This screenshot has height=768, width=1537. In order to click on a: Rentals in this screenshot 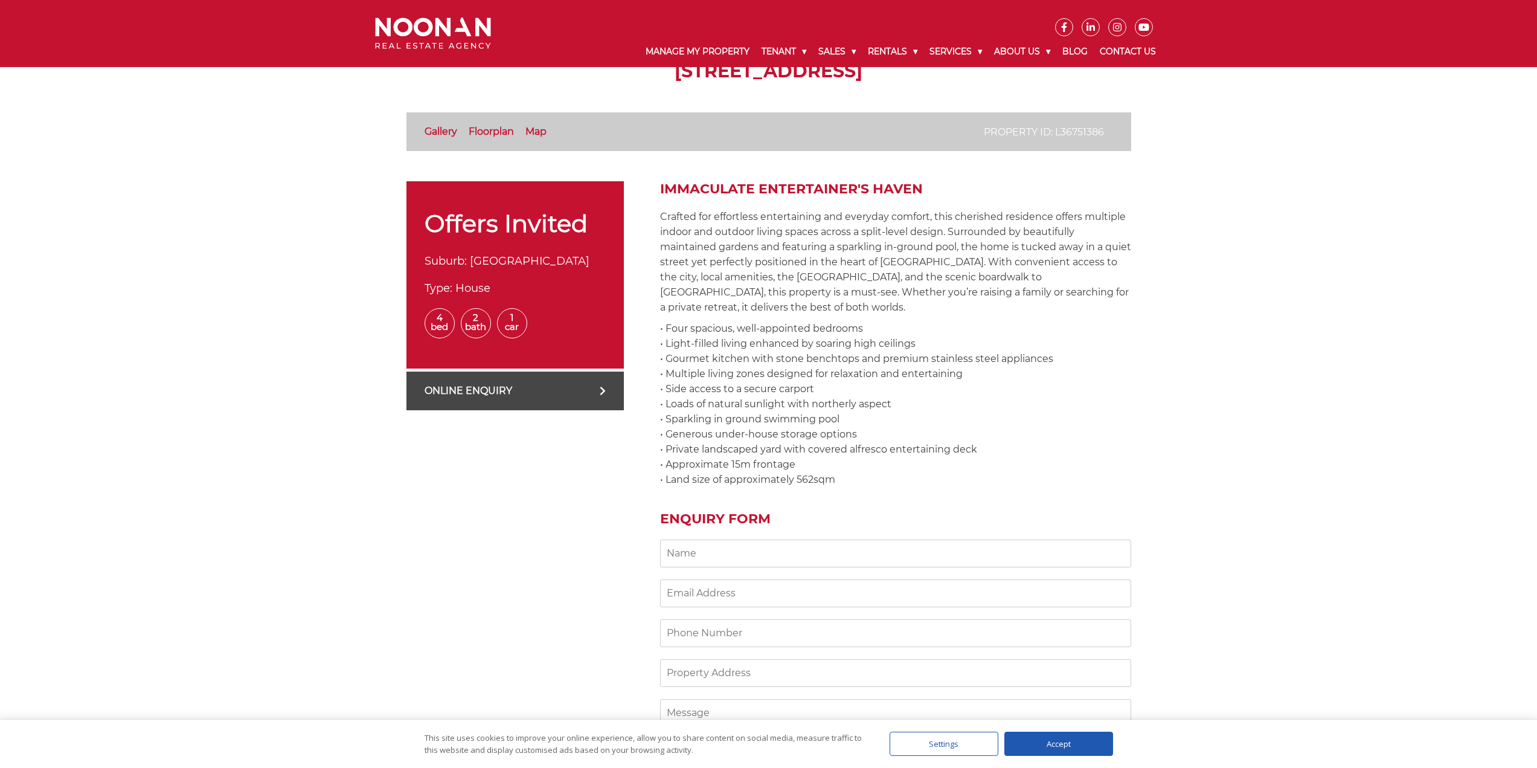, I will do `click(893, 51)`.